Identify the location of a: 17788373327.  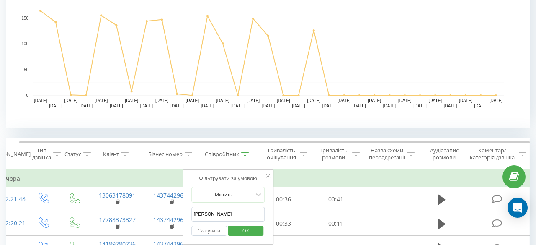
(117, 219).